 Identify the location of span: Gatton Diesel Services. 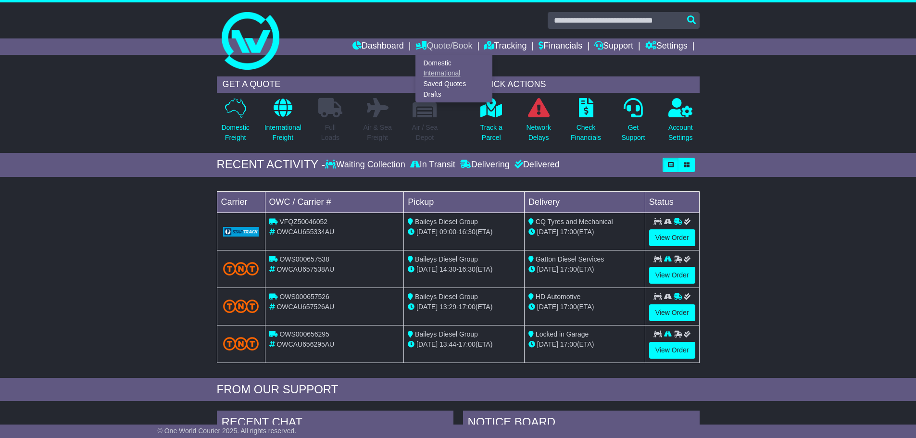
(570, 259).